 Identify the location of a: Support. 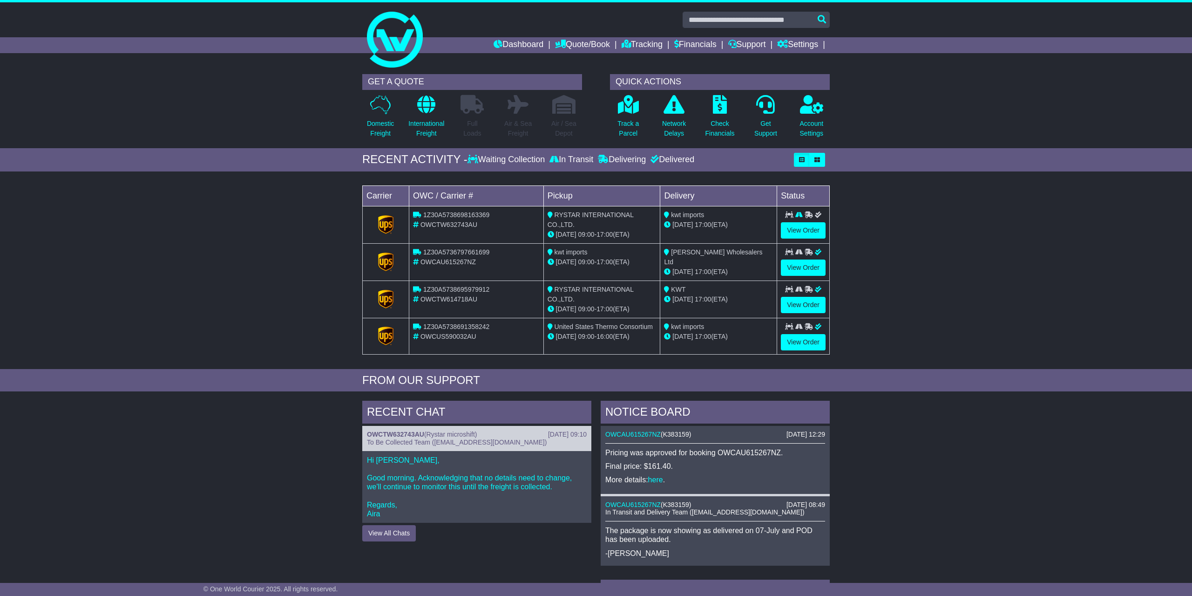
(747, 45).